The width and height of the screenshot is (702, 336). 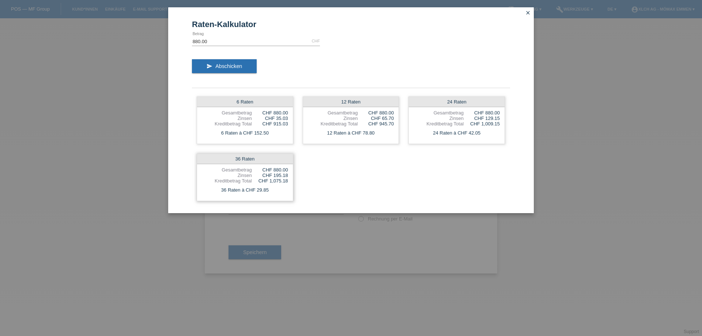 I want to click on div: CHF 65.70, so click(x=375, y=118).